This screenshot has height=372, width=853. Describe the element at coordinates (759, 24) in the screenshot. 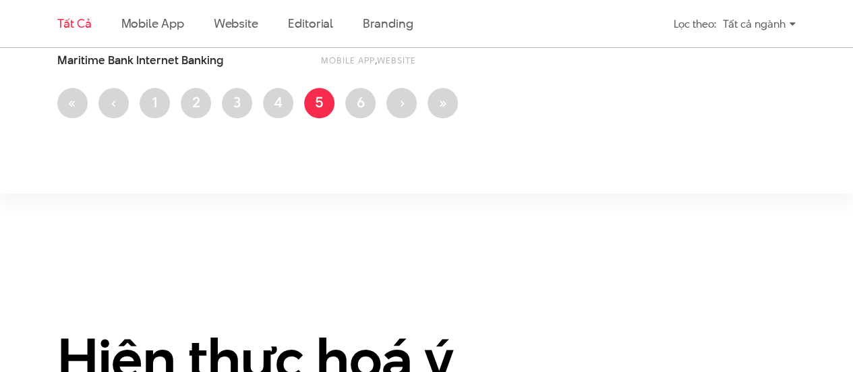

I see `div: Tất cả ngành` at that location.